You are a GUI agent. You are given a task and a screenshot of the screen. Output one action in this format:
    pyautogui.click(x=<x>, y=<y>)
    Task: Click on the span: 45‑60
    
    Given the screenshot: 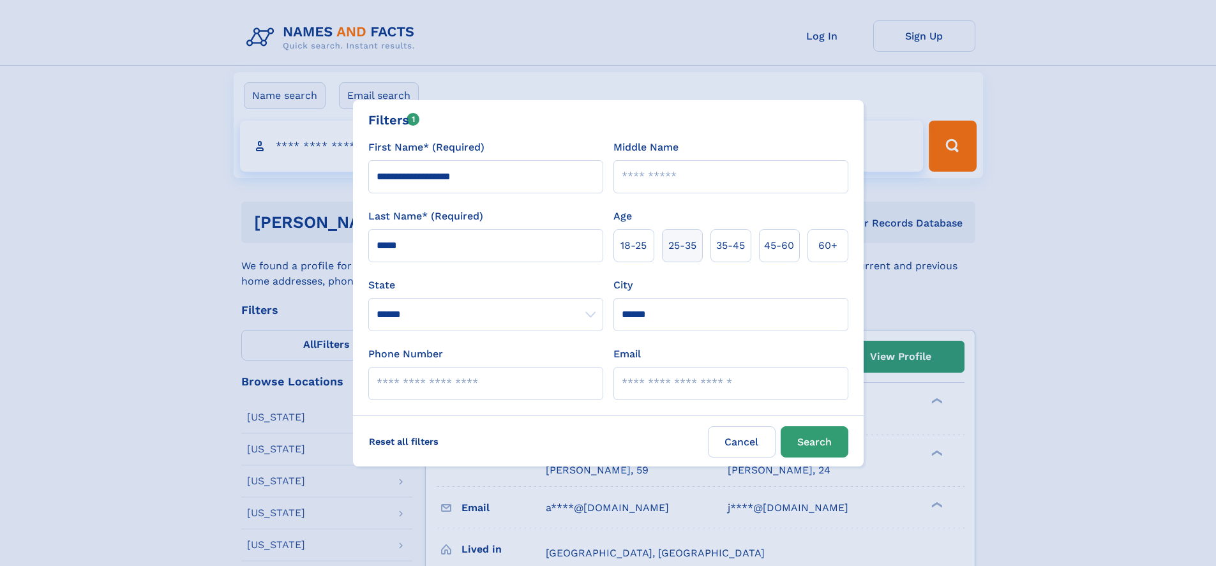 What is the action you would take?
    pyautogui.click(x=779, y=246)
    